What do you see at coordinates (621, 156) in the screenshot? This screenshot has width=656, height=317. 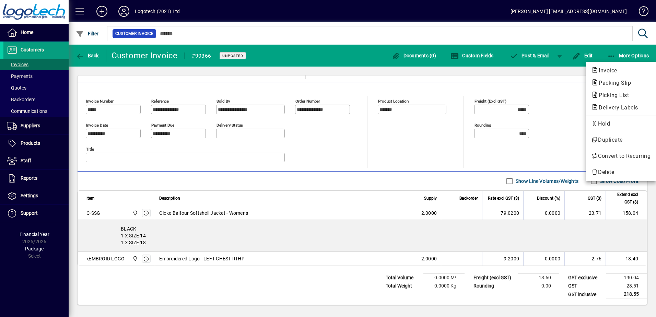 I see `span: Convert to Recurring` at bounding box center [621, 156].